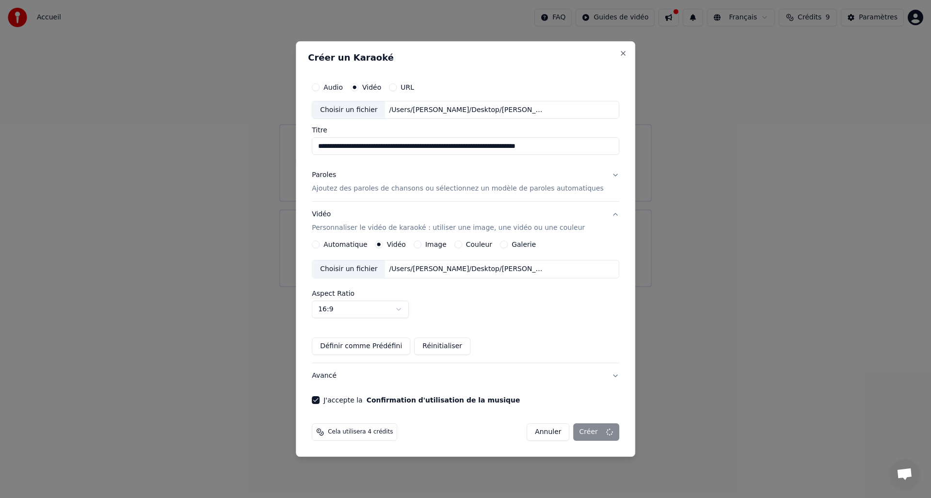 This screenshot has width=931, height=498. What do you see at coordinates (443, 400) in the screenshot?
I see `button: J'accepte la` at bounding box center [443, 400].